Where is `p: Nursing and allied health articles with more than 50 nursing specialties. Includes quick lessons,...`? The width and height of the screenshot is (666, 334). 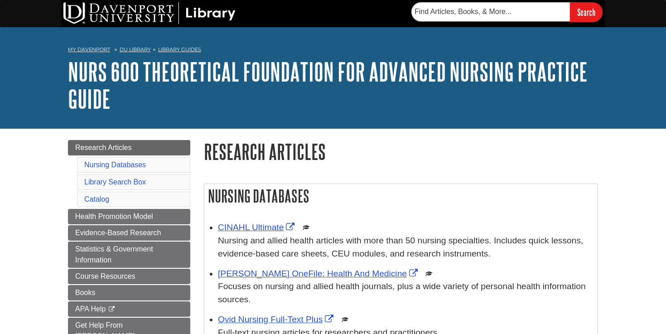 p: Nursing and allied health articles with more than 50 nursing specialties. Includes quick lessons,... is located at coordinates (406, 247).